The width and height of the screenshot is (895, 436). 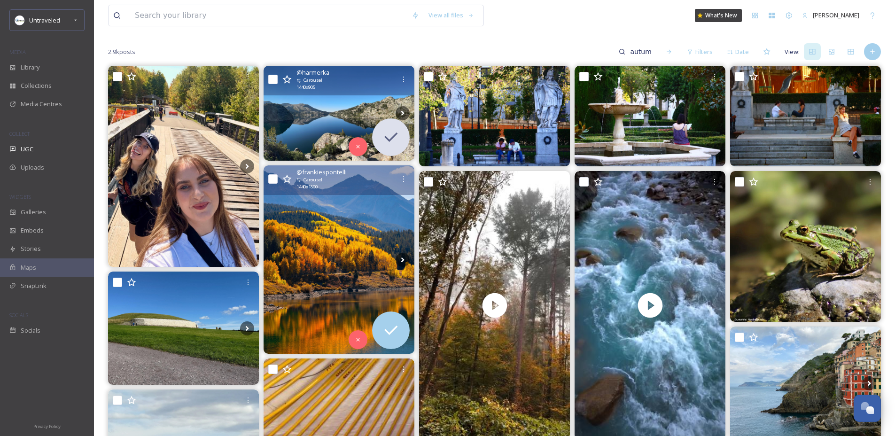 What do you see at coordinates (30, 67) in the screenshot?
I see `span: Library` at bounding box center [30, 67].